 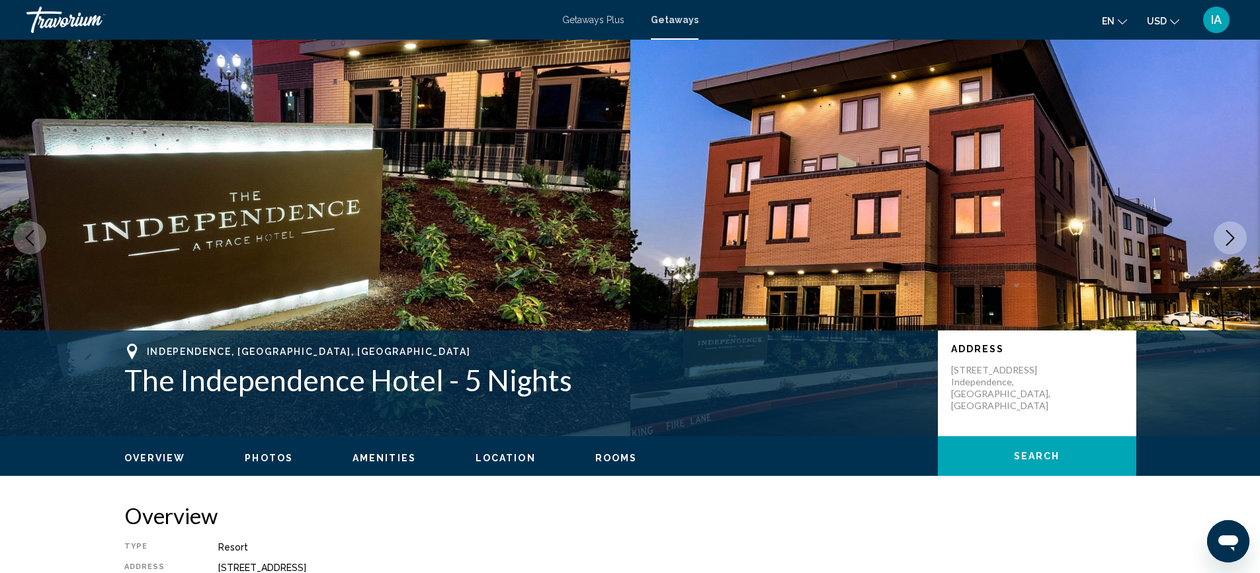 What do you see at coordinates (630, 516) in the screenshot?
I see `h2: Overview` at bounding box center [630, 516].